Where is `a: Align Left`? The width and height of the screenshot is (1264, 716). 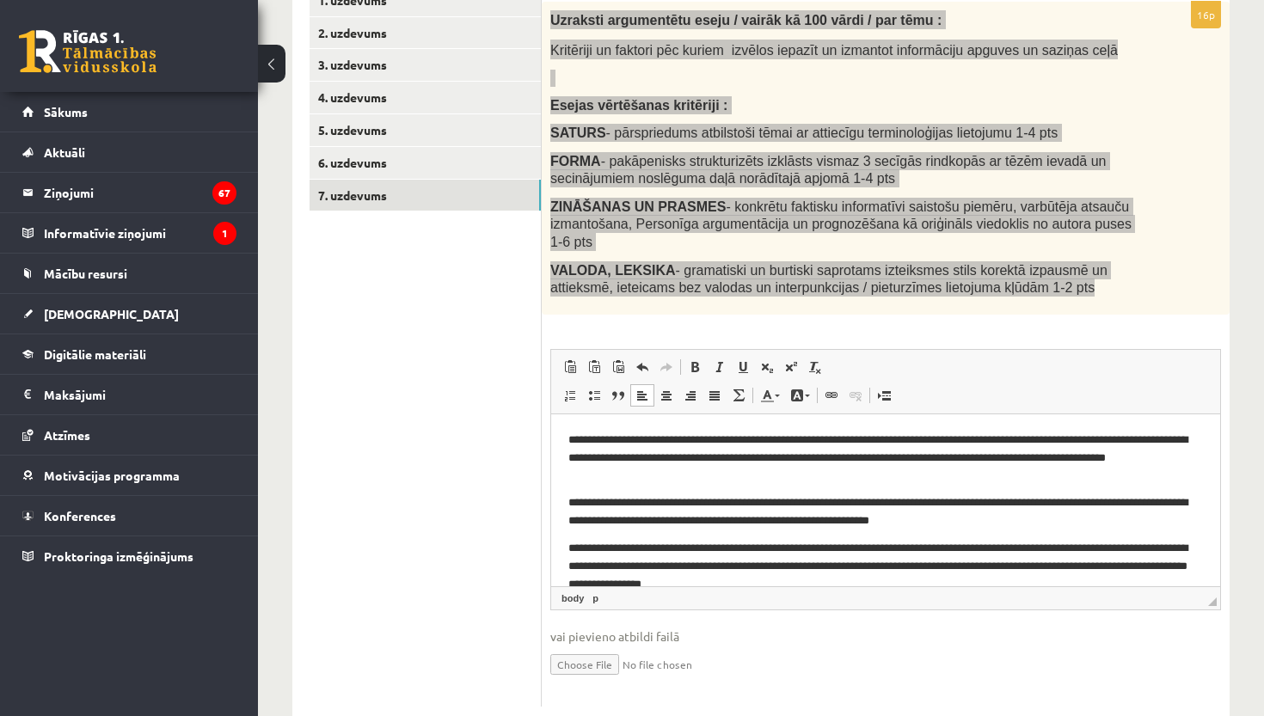
a: Align Left is located at coordinates (642, 396).